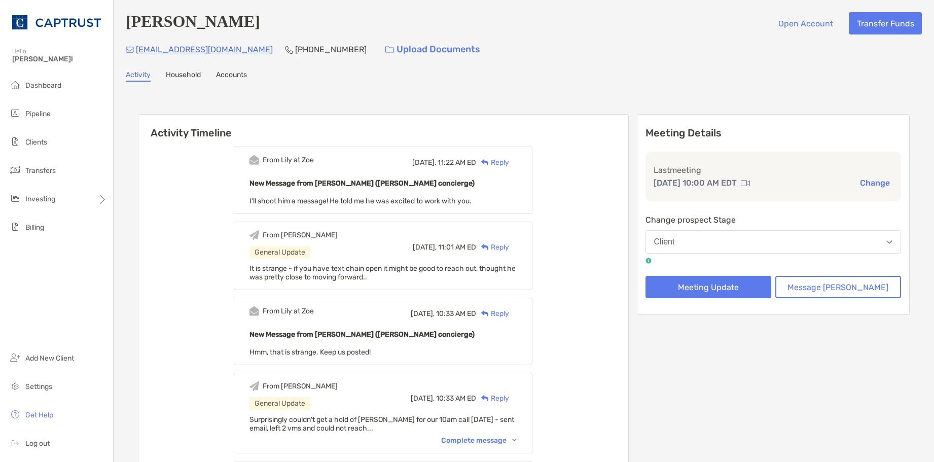 Image resolution: width=934 pixels, height=462 pixels. Describe the element at coordinates (382, 273) in the screenshot. I see `span: It is strange - if you have text chain open it might be good to reach out, thought he was pretty ...` at that location.